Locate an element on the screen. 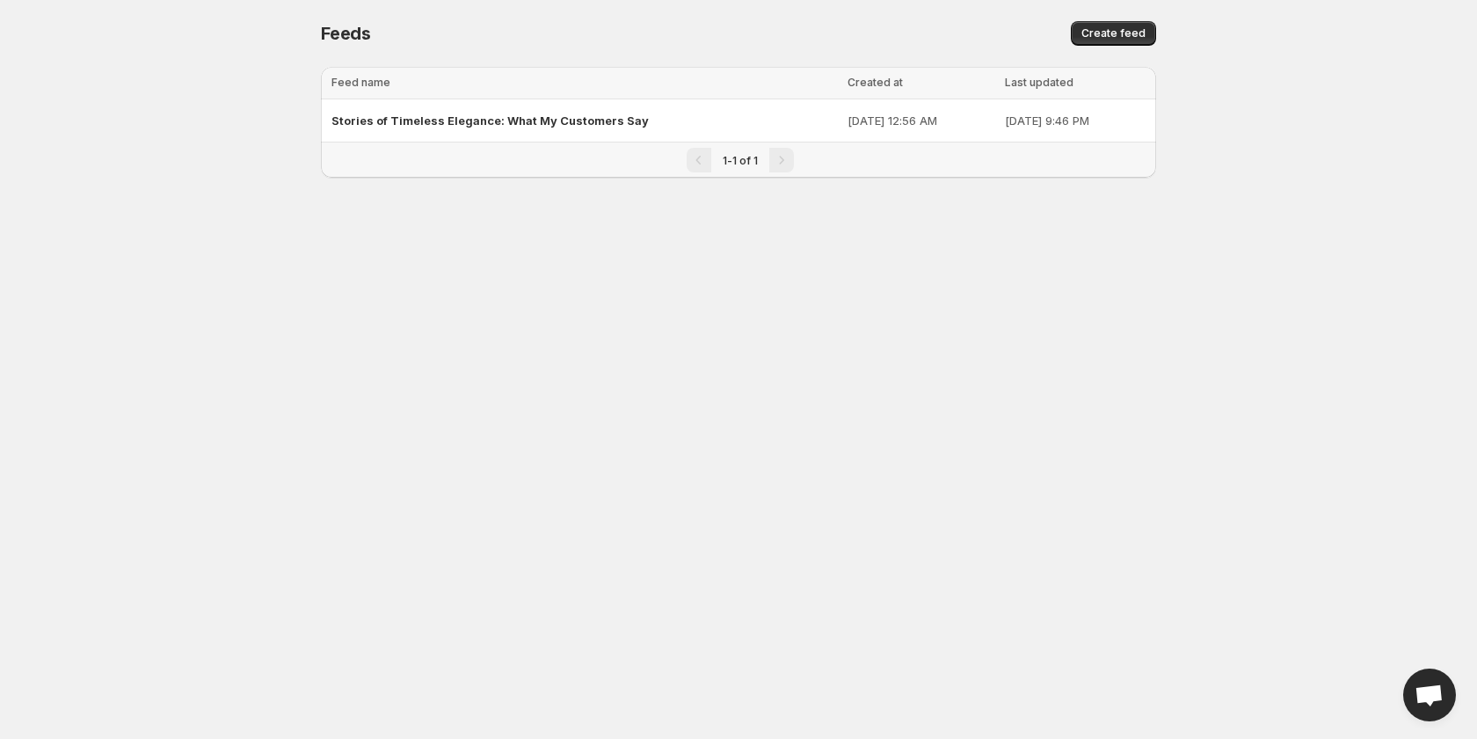 Image resolution: width=1477 pixels, height=739 pixels. span: 1-1 of 1 is located at coordinates (740, 160).